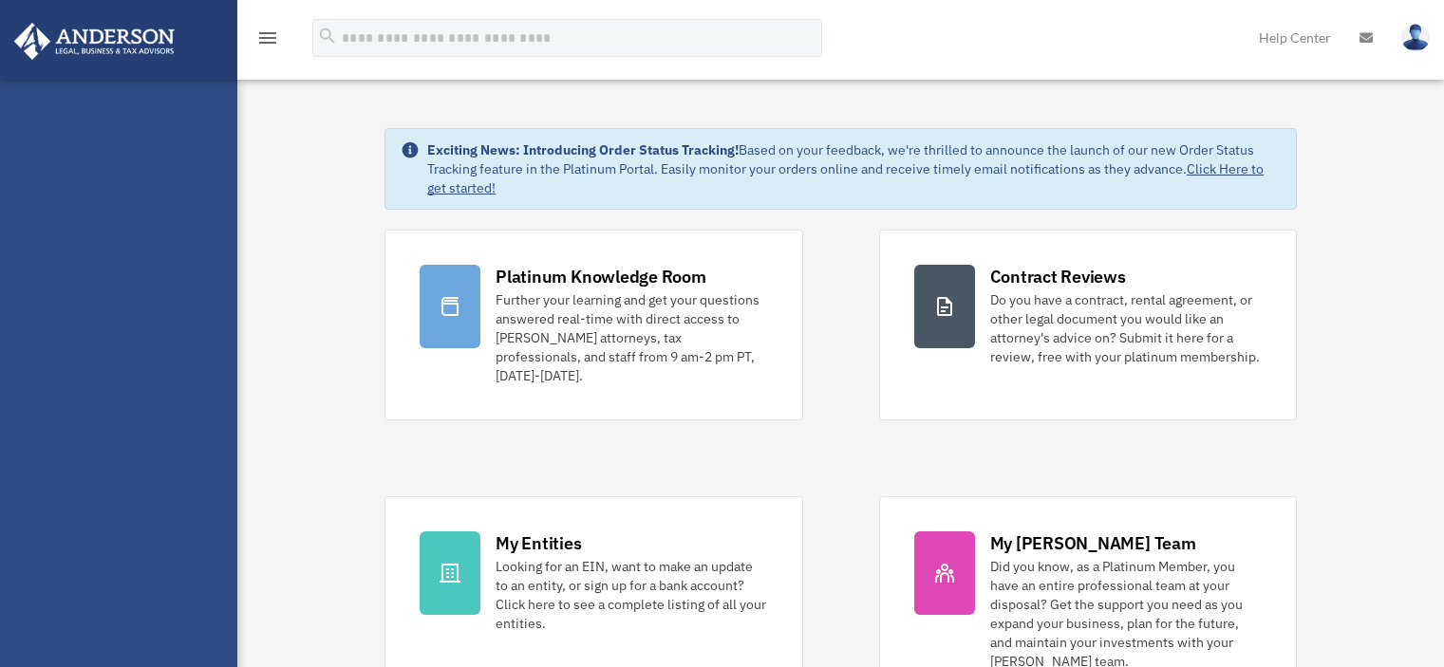 The height and width of the screenshot is (667, 1444). Describe the element at coordinates (593, 325) in the screenshot. I see `a: Platinum Knowledge Room Further your learning and get your questions answered real-time with dire...` at that location.